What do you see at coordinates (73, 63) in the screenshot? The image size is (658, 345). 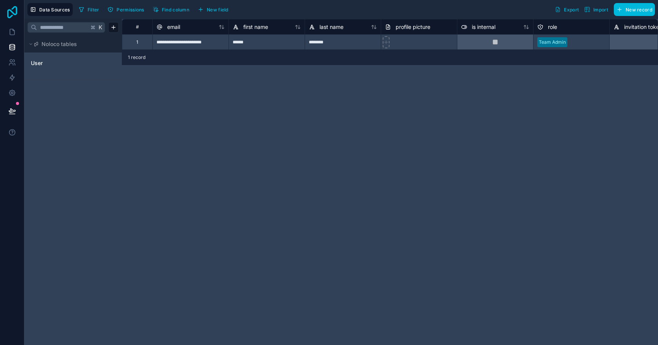 I see `div: User` at bounding box center [73, 63].